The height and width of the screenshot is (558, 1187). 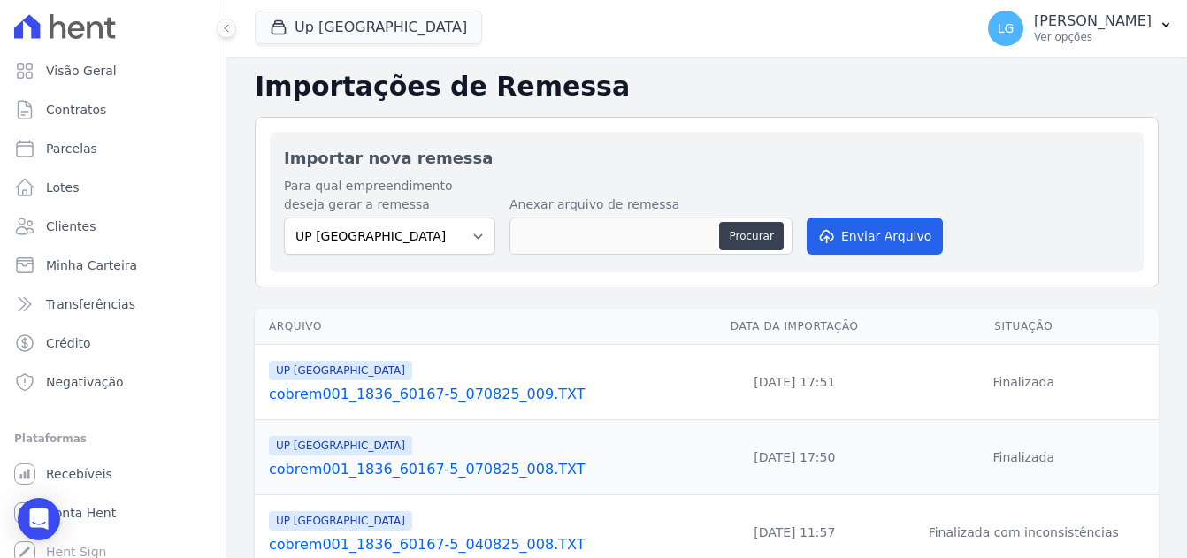 What do you see at coordinates (90, 304) in the screenshot?
I see `span: Transferências` at bounding box center [90, 304].